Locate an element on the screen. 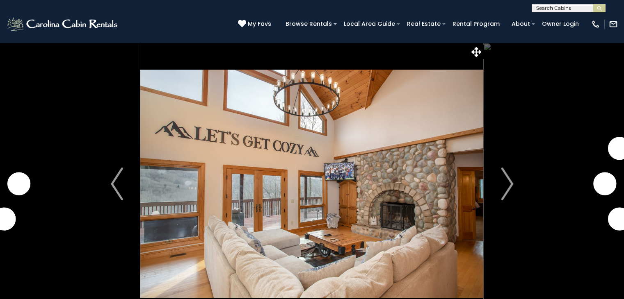 This screenshot has height=299, width=624. a: Local Area Guide is located at coordinates (369, 24).